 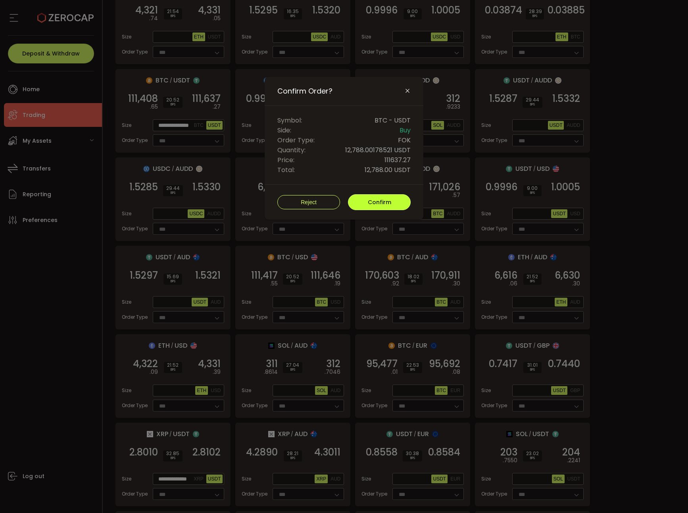 I want to click on button: Reject, so click(x=309, y=202).